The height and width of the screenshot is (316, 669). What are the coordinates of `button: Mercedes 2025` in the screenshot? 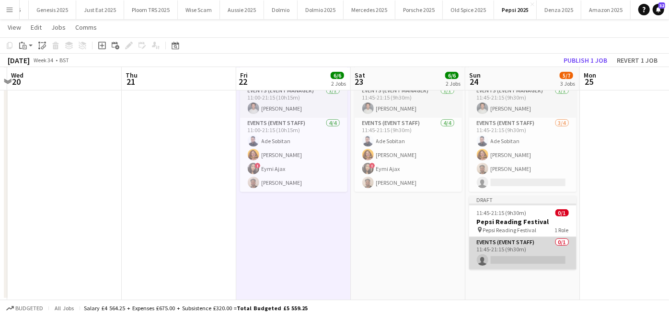 It's located at (369, 10).